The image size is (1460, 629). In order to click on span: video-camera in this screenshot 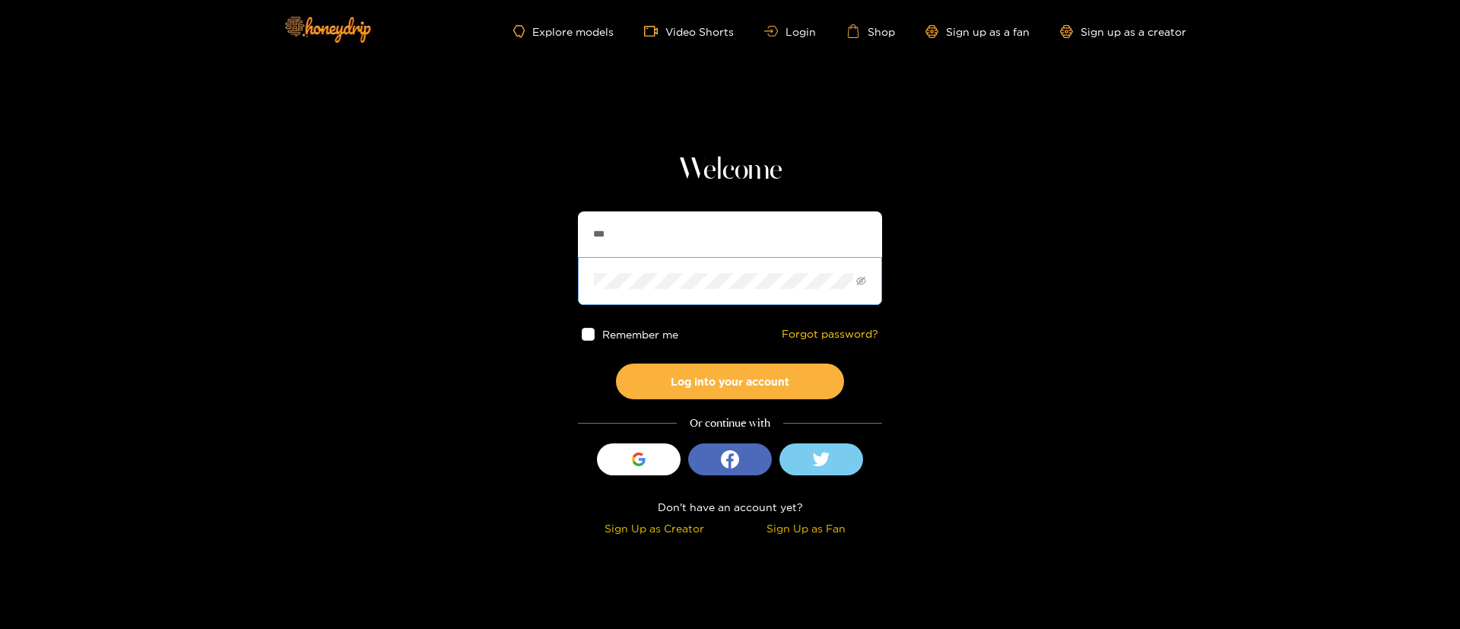, I will do `click(655, 31)`.